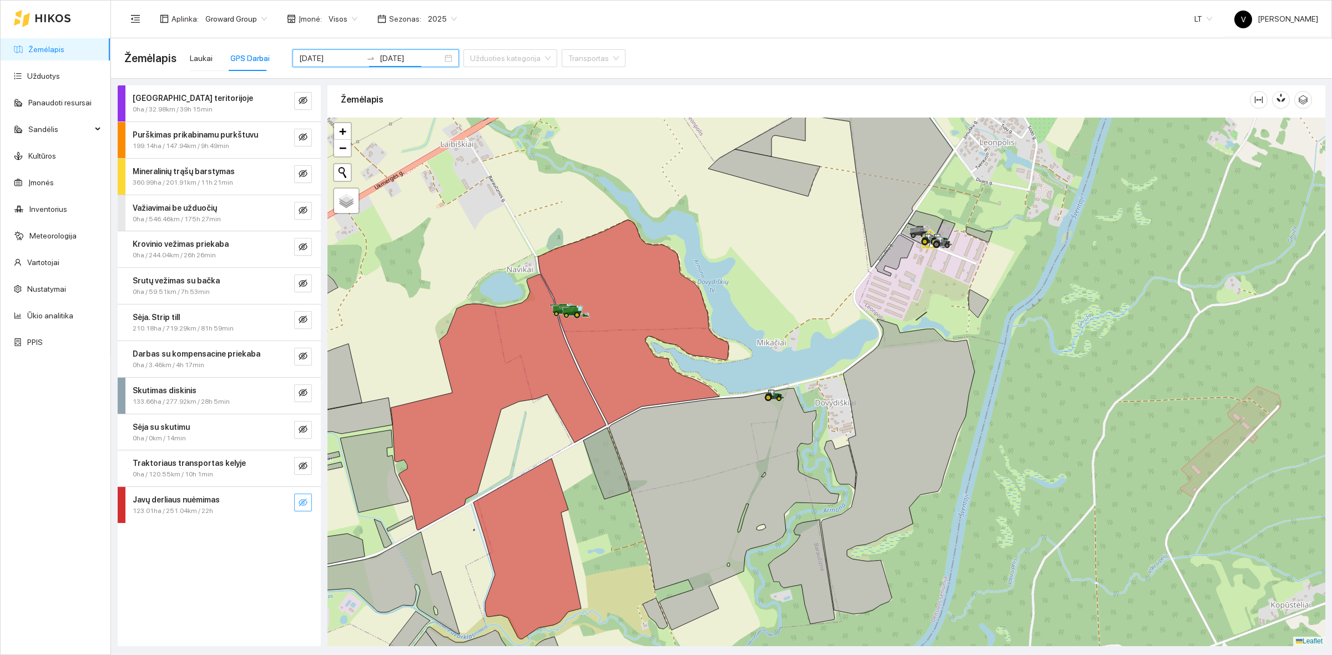 The image size is (1332, 655). What do you see at coordinates (164, 391) in the screenshot?
I see `strong: Skutimas diskinis` at bounding box center [164, 391].